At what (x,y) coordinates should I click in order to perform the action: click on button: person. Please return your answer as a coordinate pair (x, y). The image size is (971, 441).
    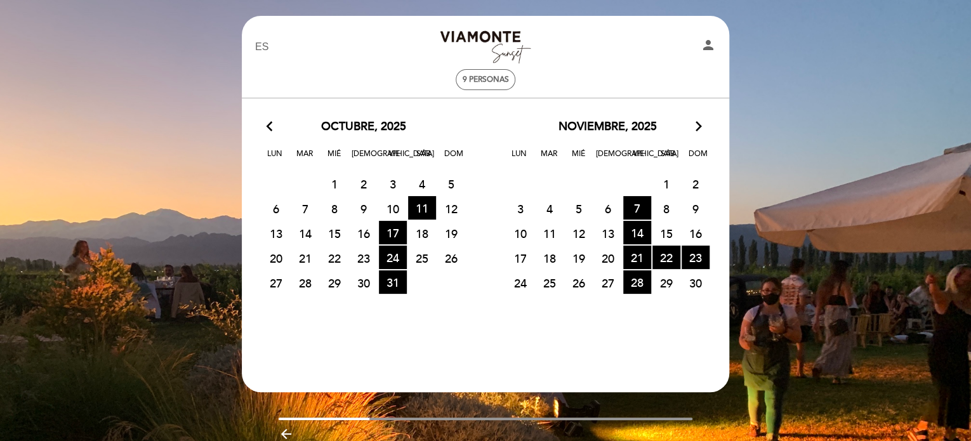
    Looking at the image, I should click on (708, 47).